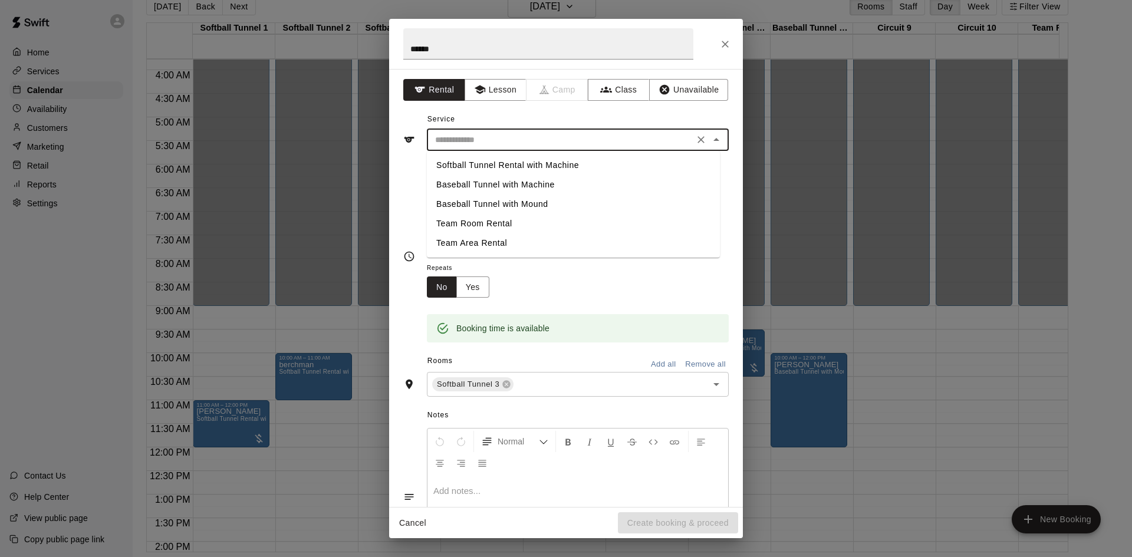 The image size is (1132, 557). Describe the element at coordinates (440, 442) in the screenshot. I see `button: Undo` at that location.